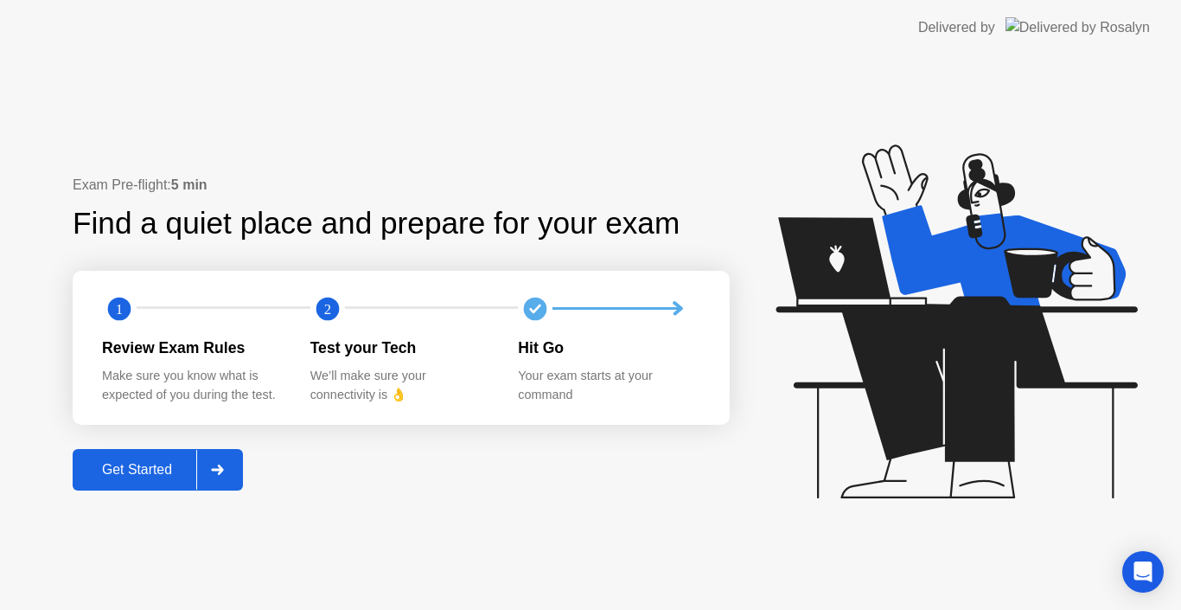 The height and width of the screenshot is (610, 1181). I want to click on div: Delivered by, so click(956, 28).